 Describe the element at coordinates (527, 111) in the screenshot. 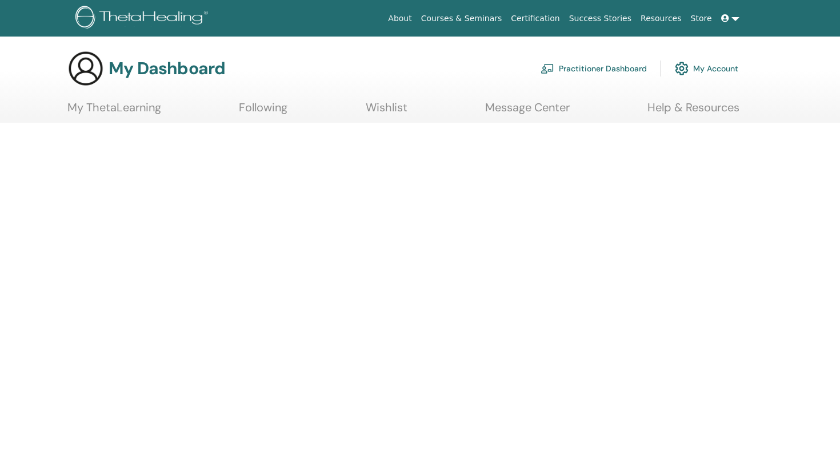

I see `a: Message Center` at that location.